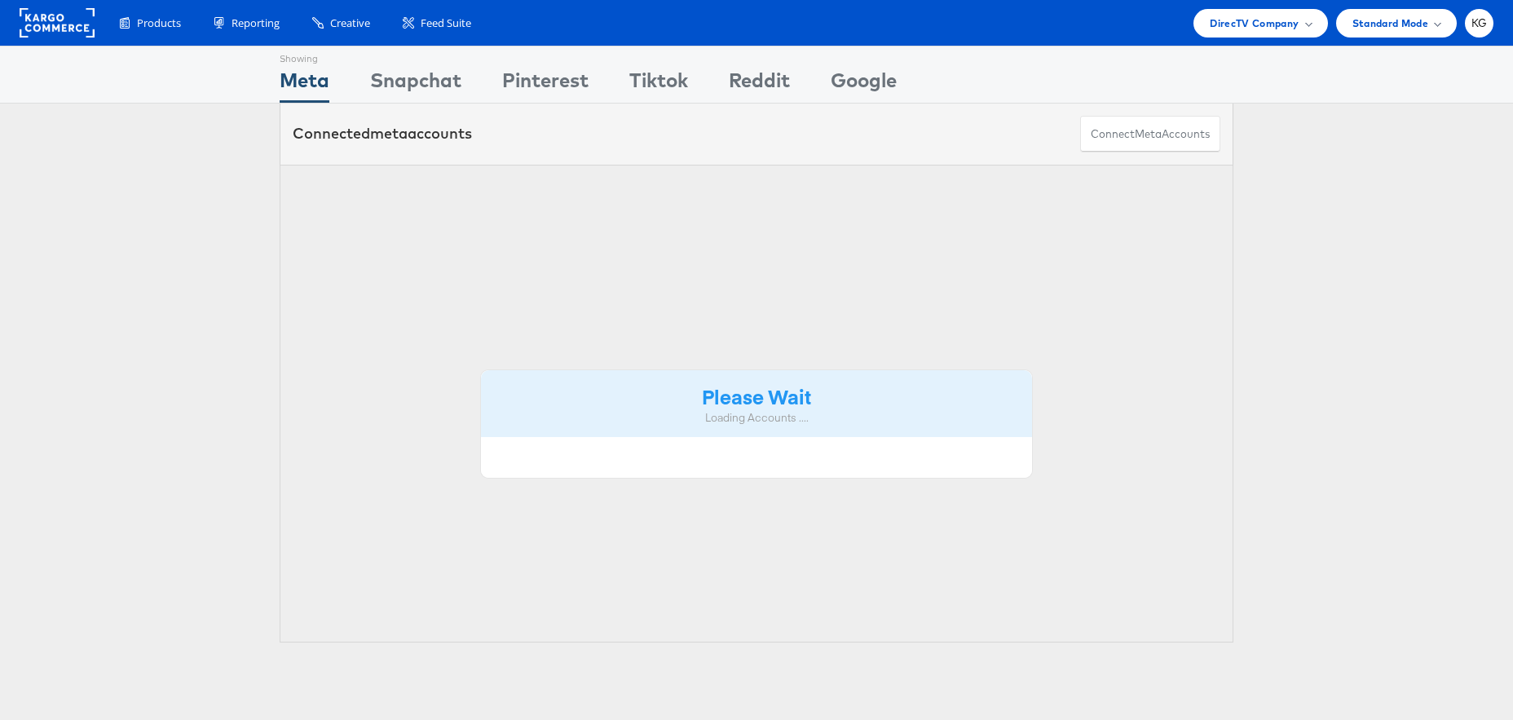  I want to click on strong: Please Wait, so click(756, 395).